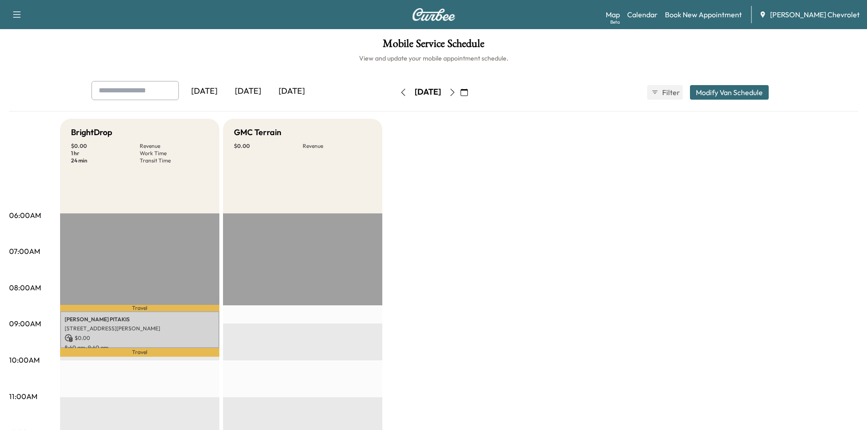  I want to click on h6: View and update your mobile appointment schedule., so click(433, 58).